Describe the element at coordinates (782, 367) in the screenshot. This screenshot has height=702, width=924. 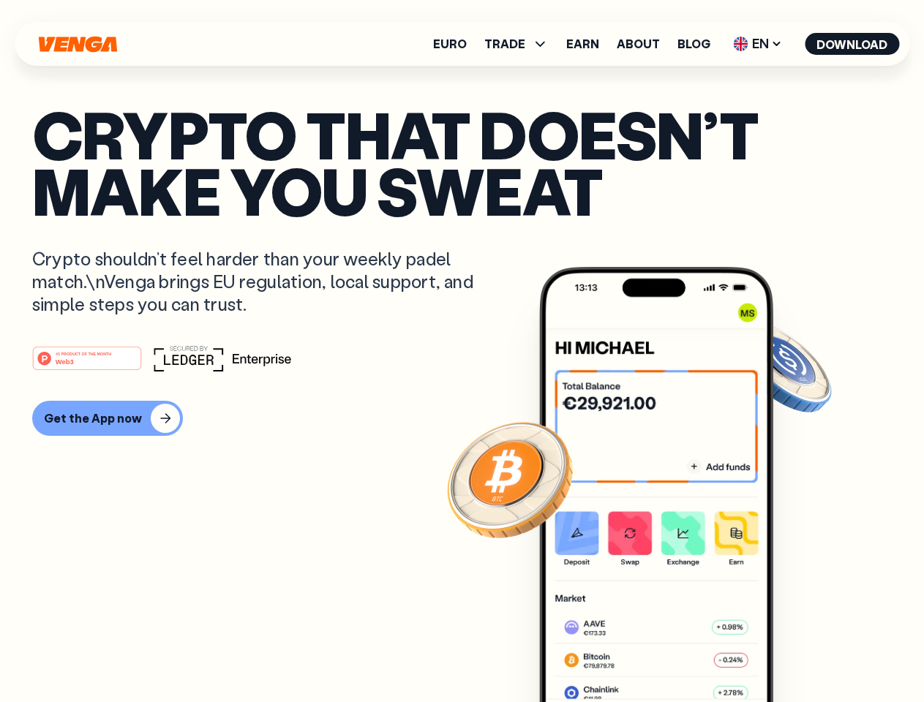
I see `img: USDC coin` at that location.